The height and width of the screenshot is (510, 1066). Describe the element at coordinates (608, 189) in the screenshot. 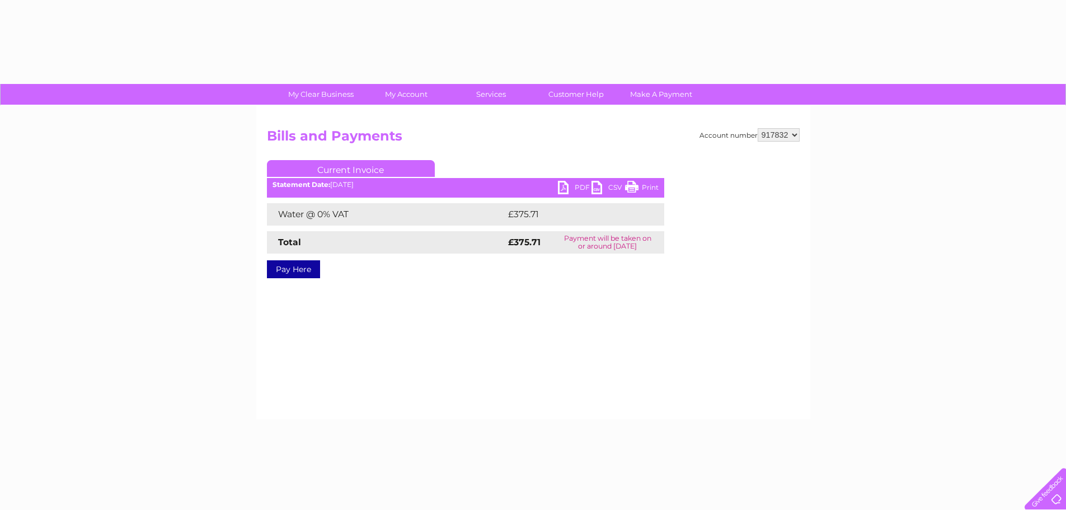

I see `a: CSV` at that location.